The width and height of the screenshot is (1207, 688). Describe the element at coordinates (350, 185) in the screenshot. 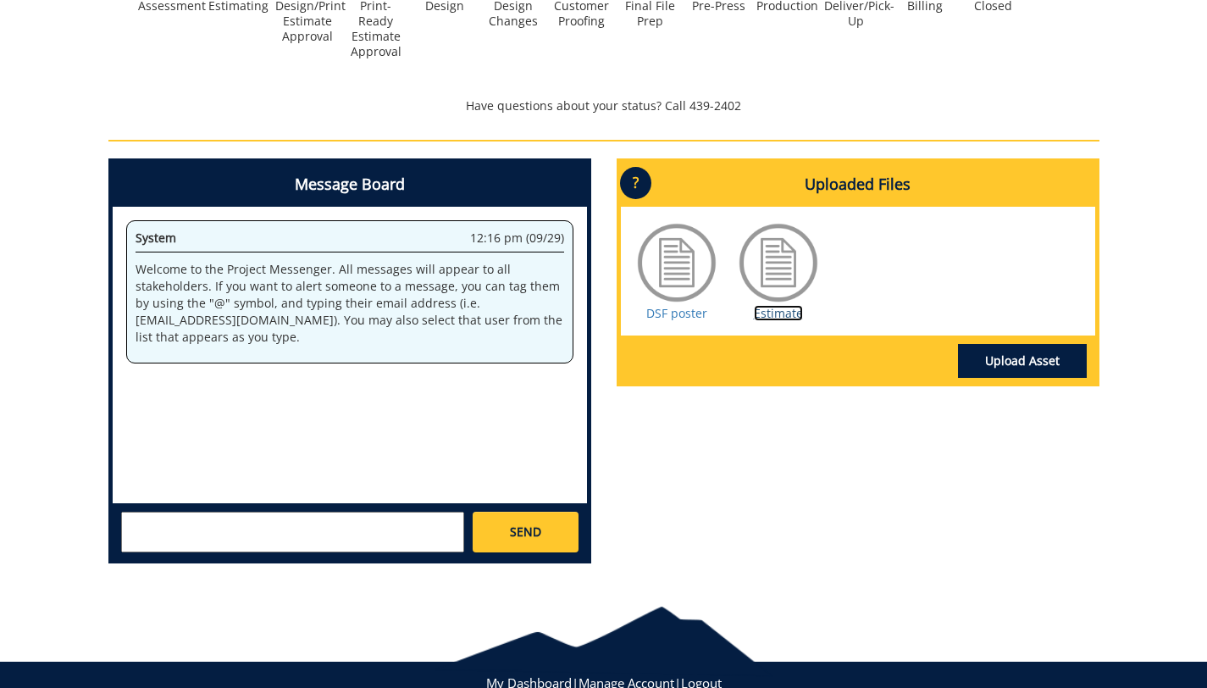

I see `h4: Message Board` at that location.